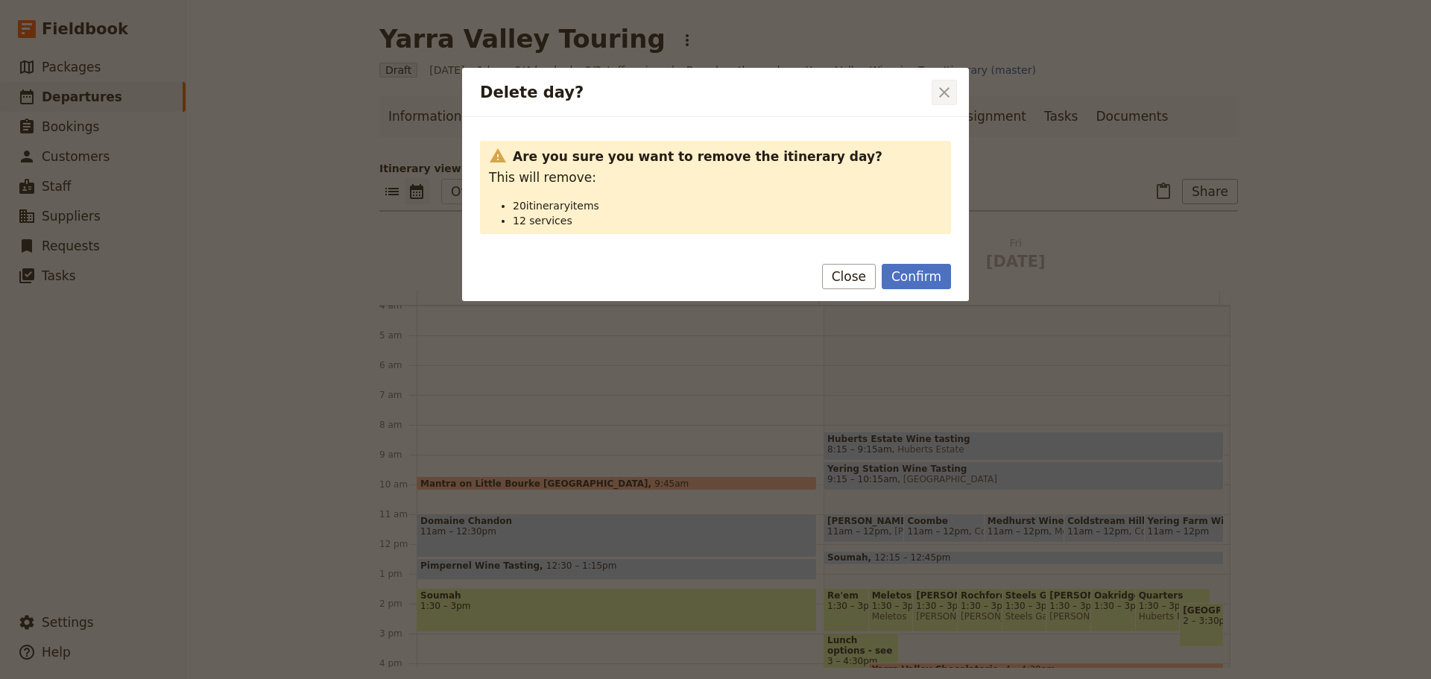 This screenshot has width=1431, height=679. I want to click on button: Confirm, so click(916, 276).